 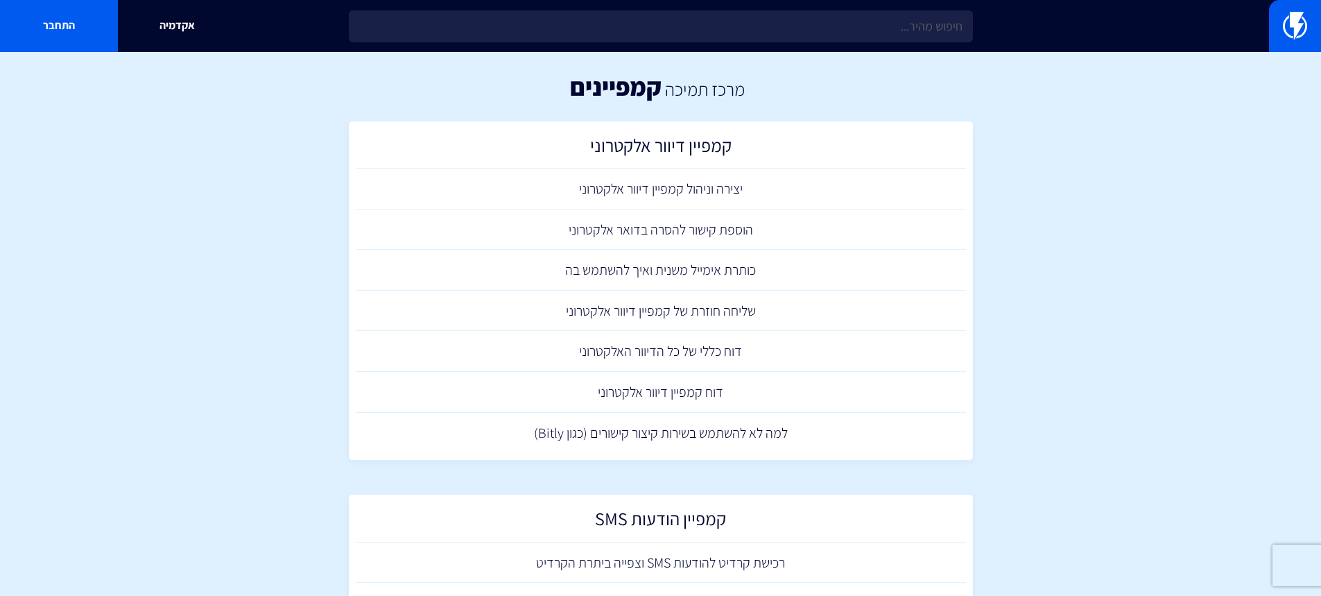 What do you see at coordinates (661, 148) in the screenshot?
I see `a: קמפיין דיוור אלקטרוני` at bounding box center [661, 148].